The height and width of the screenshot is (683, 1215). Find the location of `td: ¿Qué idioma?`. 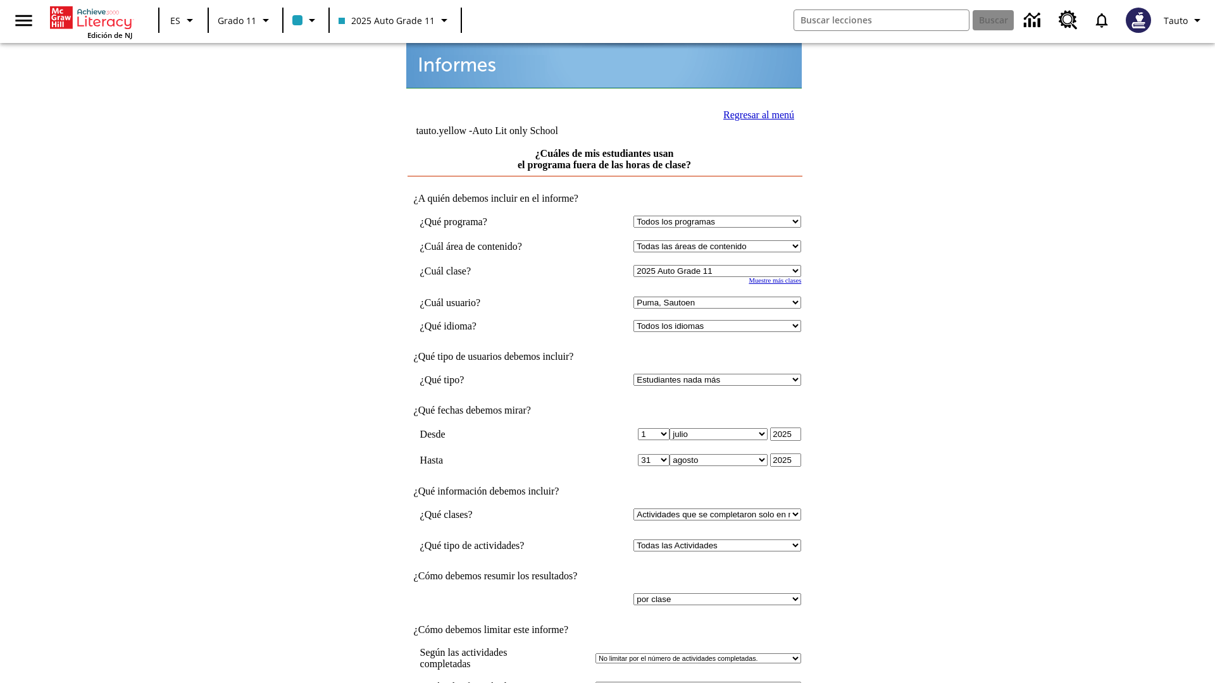

td: ¿Qué idioma? is located at coordinates (492, 326).